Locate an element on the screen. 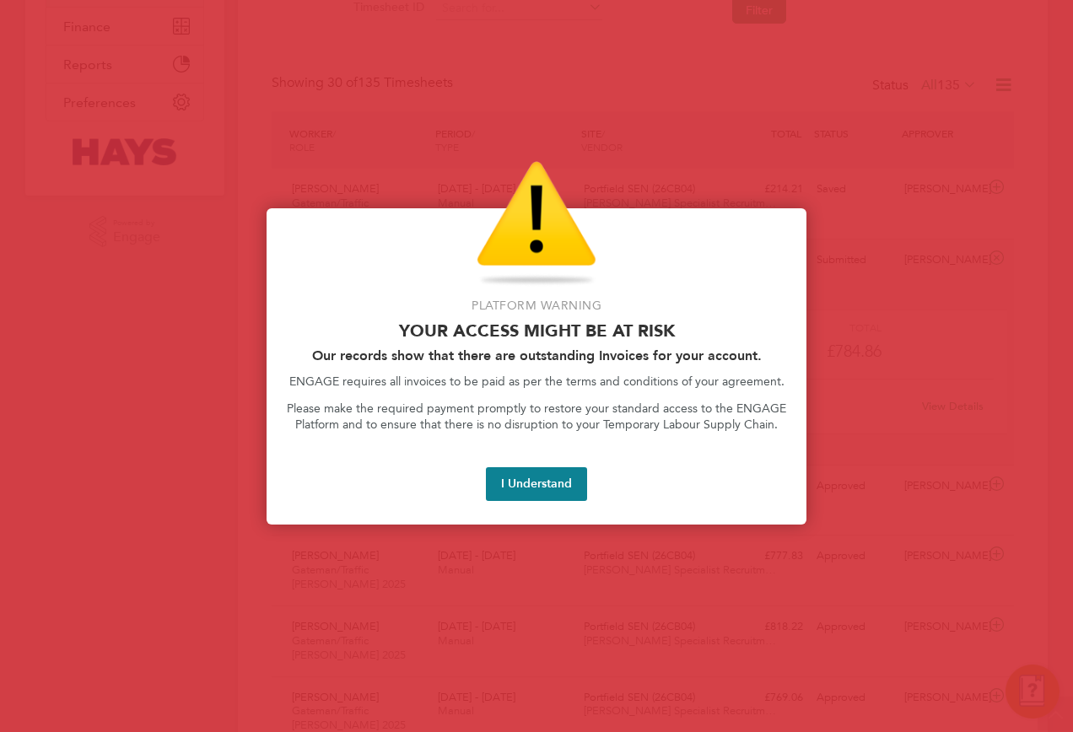 Image resolution: width=1073 pixels, height=732 pixels. p: Platform Warning is located at coordinates (536, 306).